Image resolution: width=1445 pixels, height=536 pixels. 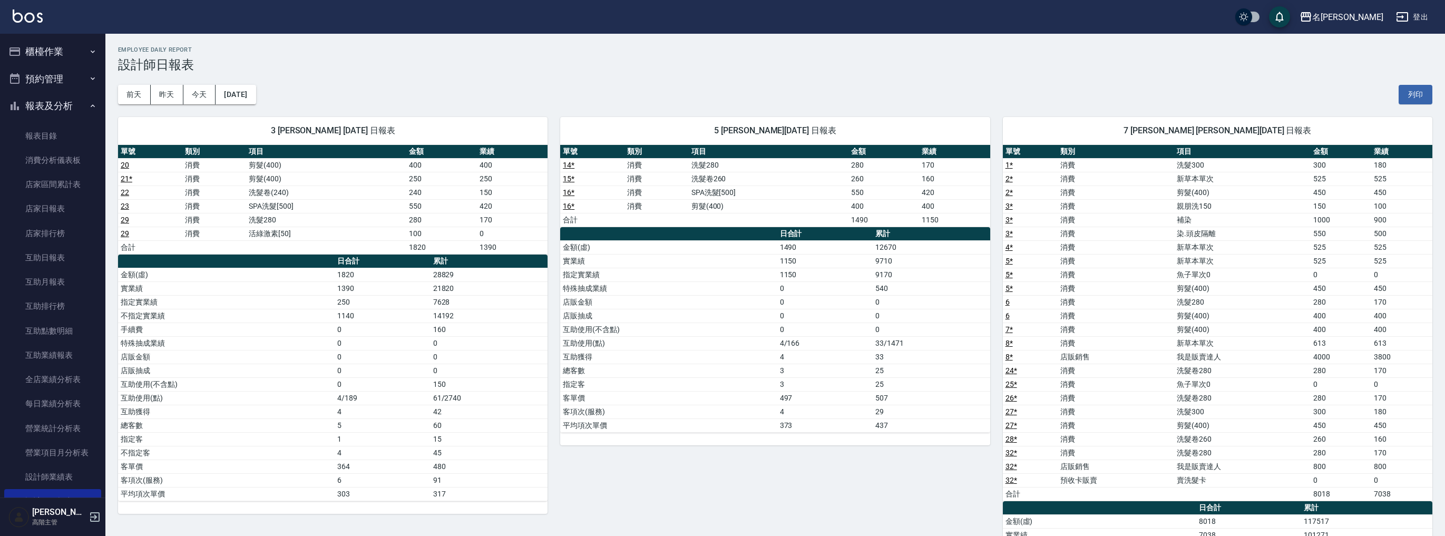 What do you see at coordinates (226, 343) in the screenshot?
I see `td: 特殊抽成業績` at bounding box center [226, 343].